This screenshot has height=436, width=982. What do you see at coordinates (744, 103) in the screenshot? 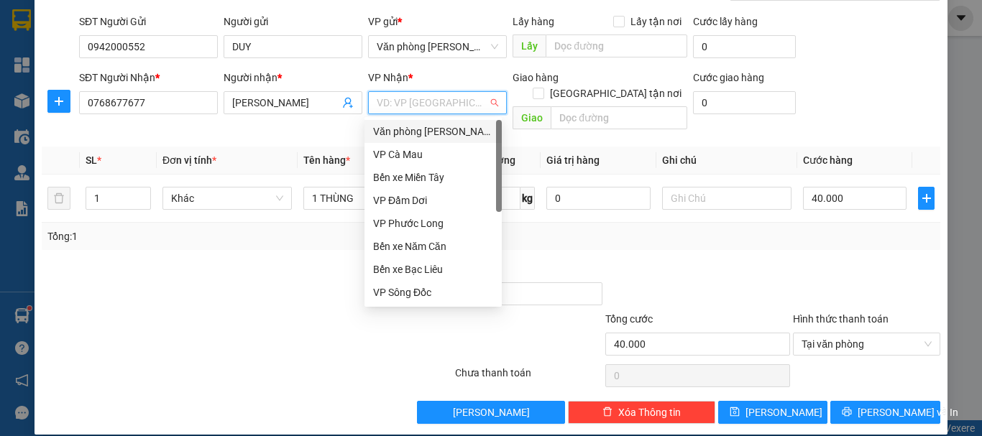
I see `input: Cước giao hàng` at bounding box center [744, 103].